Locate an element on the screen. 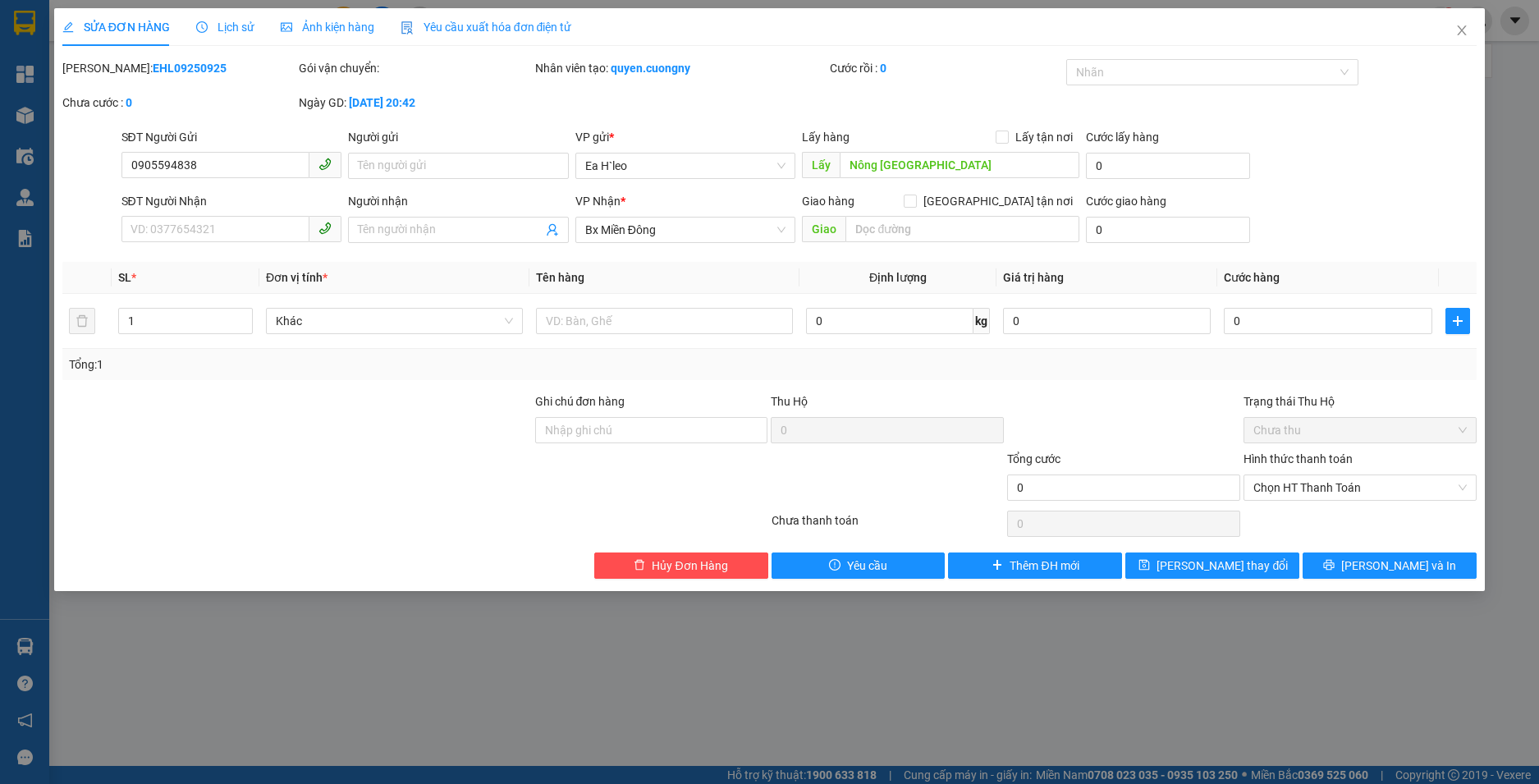  span: Bx Miền Đông is located at coordinates (685, 230).